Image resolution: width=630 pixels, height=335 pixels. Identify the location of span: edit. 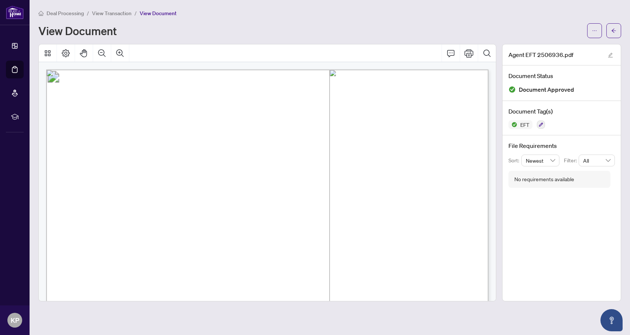
(610, 55).